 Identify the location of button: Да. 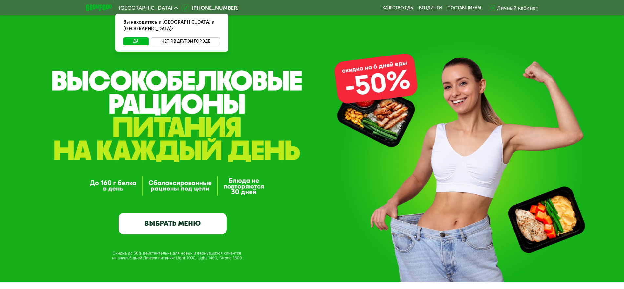
(136, 41).